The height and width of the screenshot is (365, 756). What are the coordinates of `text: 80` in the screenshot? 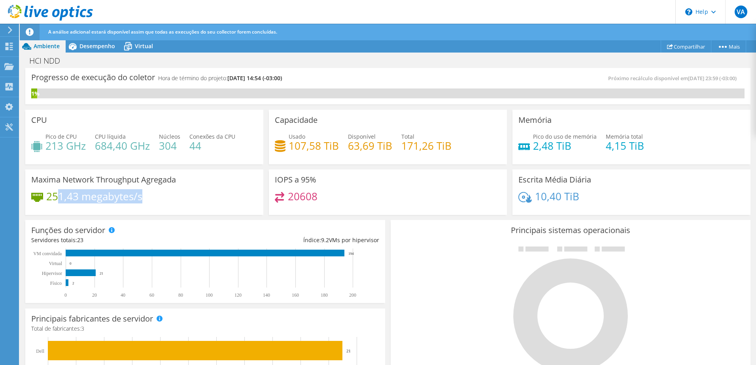 It's located at (181, 295).